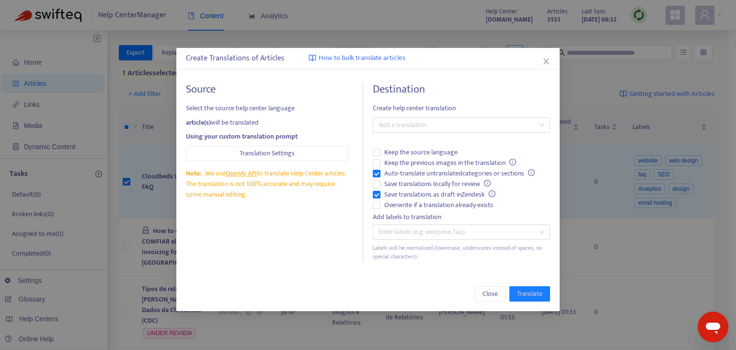  Describe the element at coordinates (362, 58) in the screenshot. I see `span: How to bulk translate articles` at that location.